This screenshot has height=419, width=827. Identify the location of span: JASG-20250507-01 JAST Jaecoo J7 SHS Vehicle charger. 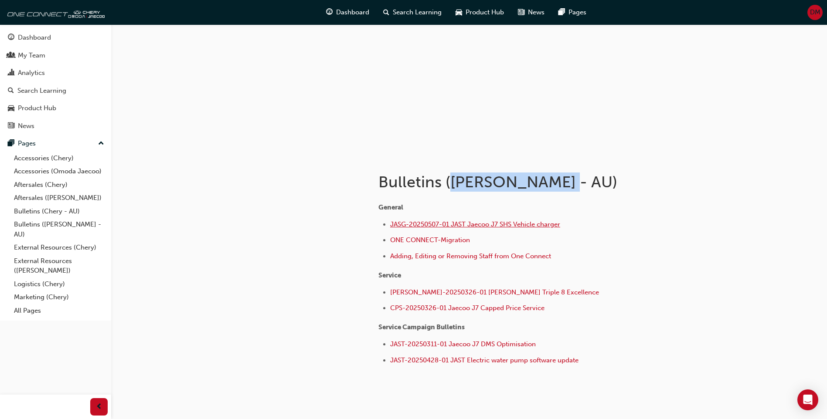
(475, 224).